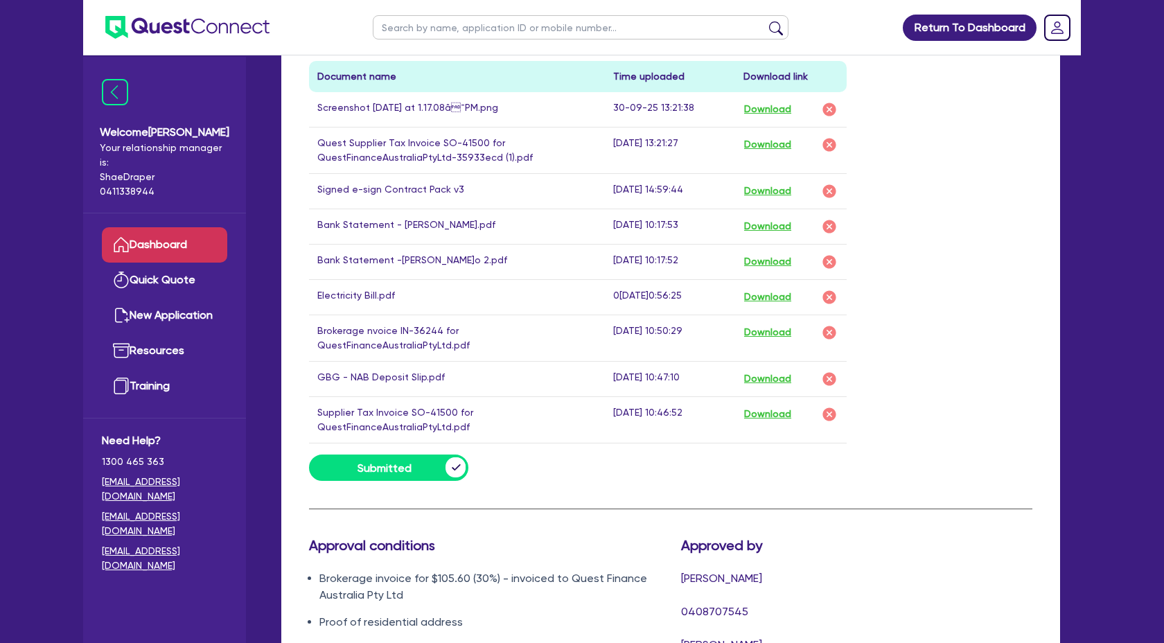 This screenshot has height=643, width=1164. Describe the element at coordinates (164, 351) in the screenshot. I see `a: Resources` at that location.